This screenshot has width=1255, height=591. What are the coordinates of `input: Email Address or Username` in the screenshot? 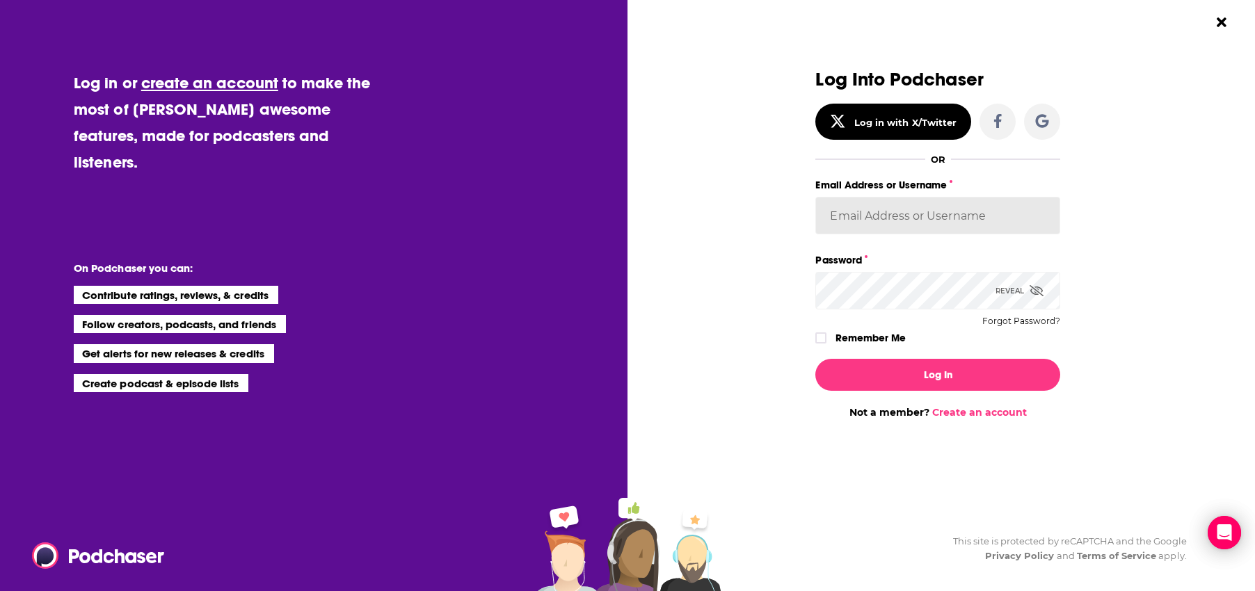 It's located at (938, 216).